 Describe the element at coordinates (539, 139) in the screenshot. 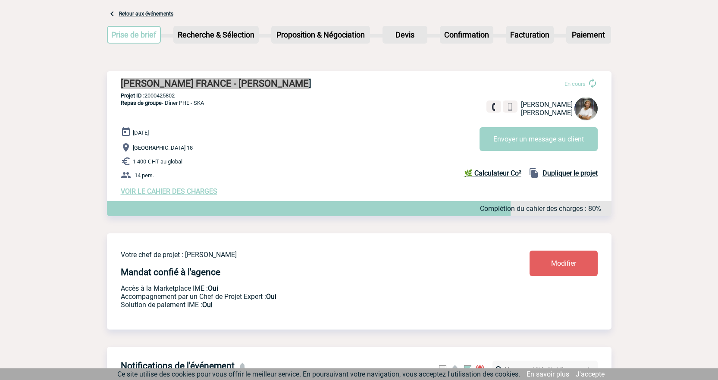

I see `button: Envoyer un message au client` at that location.